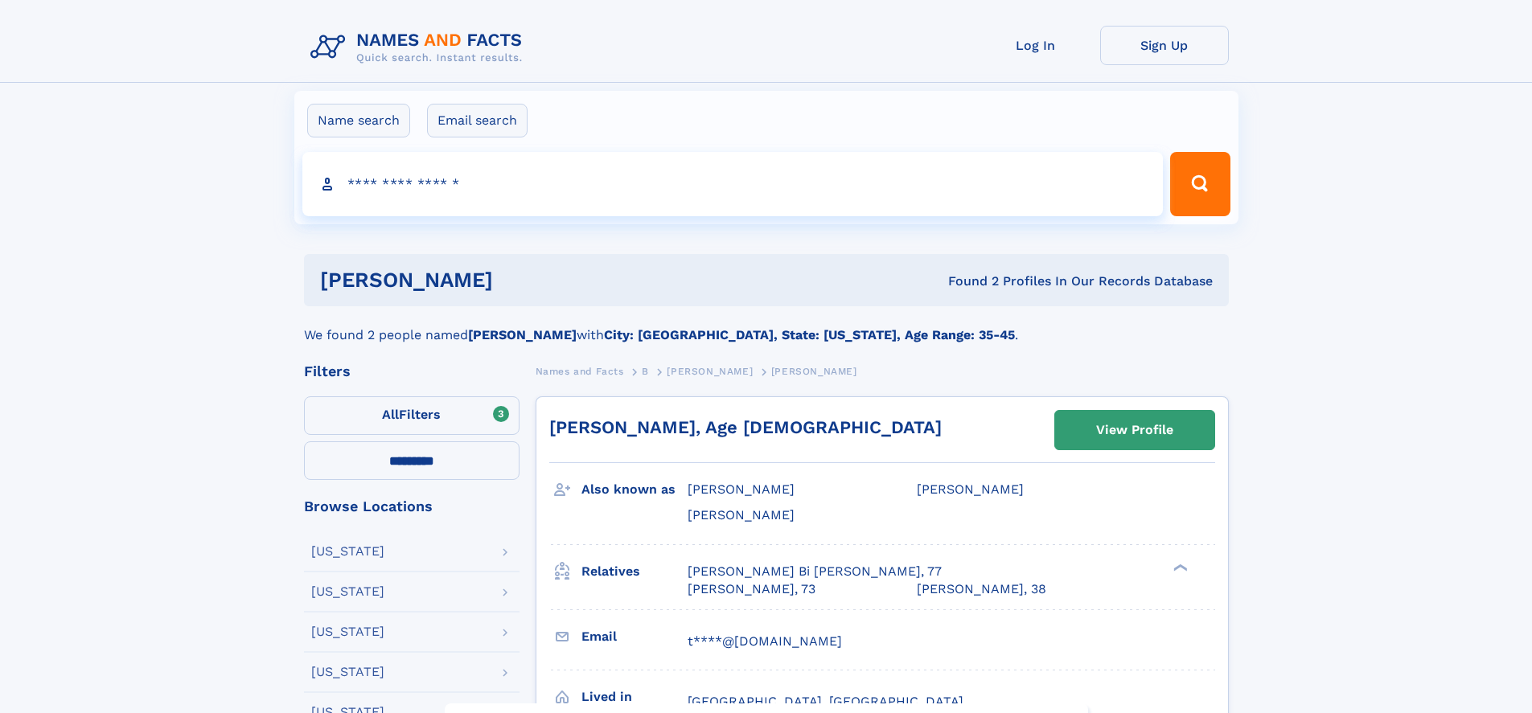 The width and height of the screenshot is (1532, 713). I want to click on a: Log In, so click(1036, 45).